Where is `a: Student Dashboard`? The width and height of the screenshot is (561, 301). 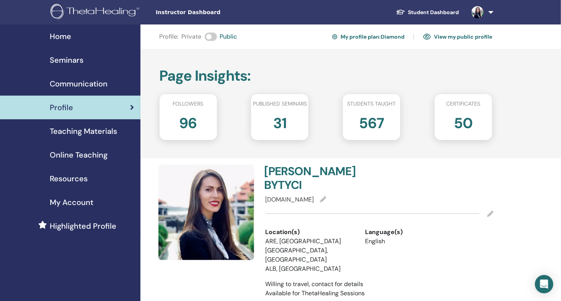 a: Student Dashboard is located at coordinates (427, 12).